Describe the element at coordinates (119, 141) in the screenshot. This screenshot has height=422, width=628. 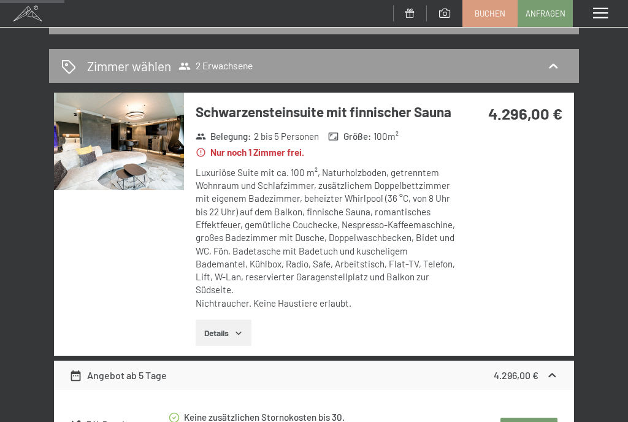
I see `img: mss_renderimg.php` at that location.